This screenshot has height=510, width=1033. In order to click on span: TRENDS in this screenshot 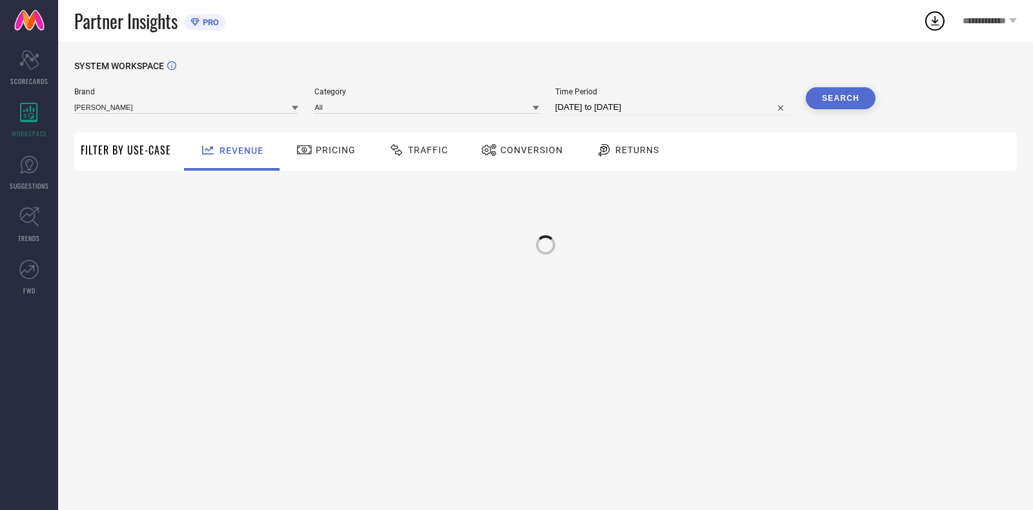, I will do `click(29, 238)`.